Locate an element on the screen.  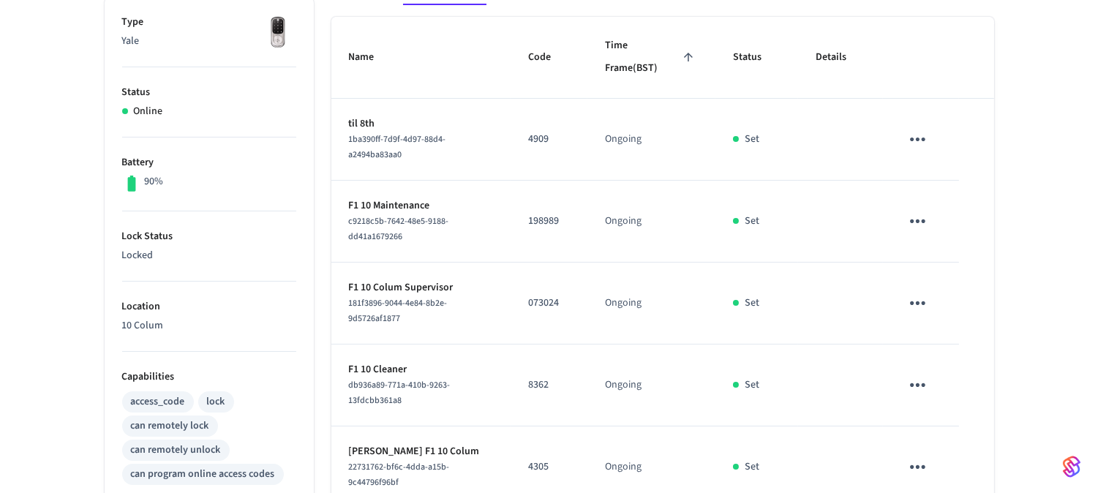
span: 1ba390ff-7d9f-4d97-88d4-a2494ba83aa0 is located at coordinates (397, 147).